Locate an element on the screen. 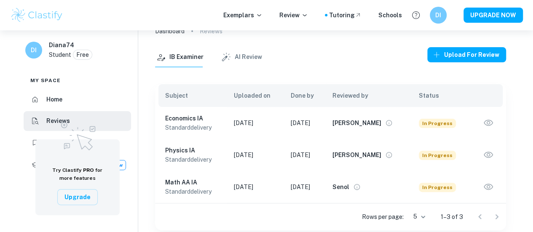  a: Bookmarks is located at coordinates (77, 143).